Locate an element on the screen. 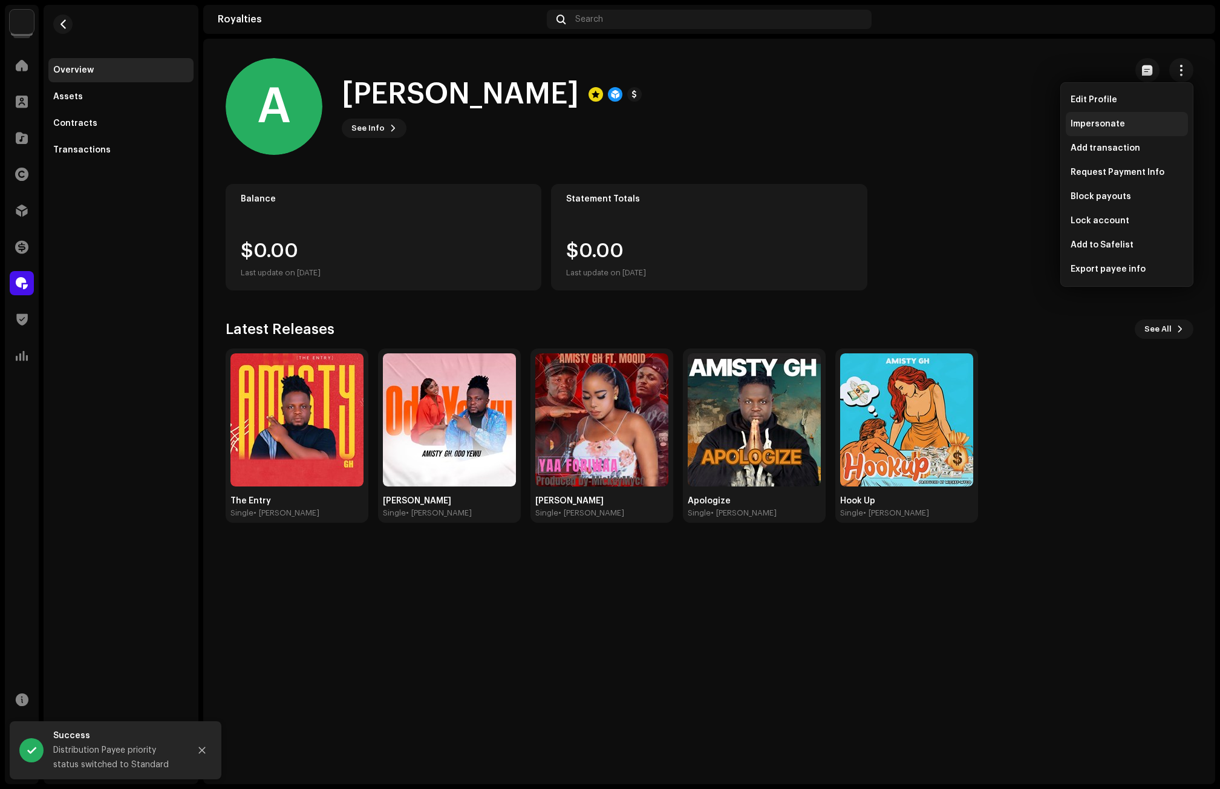 The image size is (1220, 789). div: Transactions is located at coordinates (82, 150).